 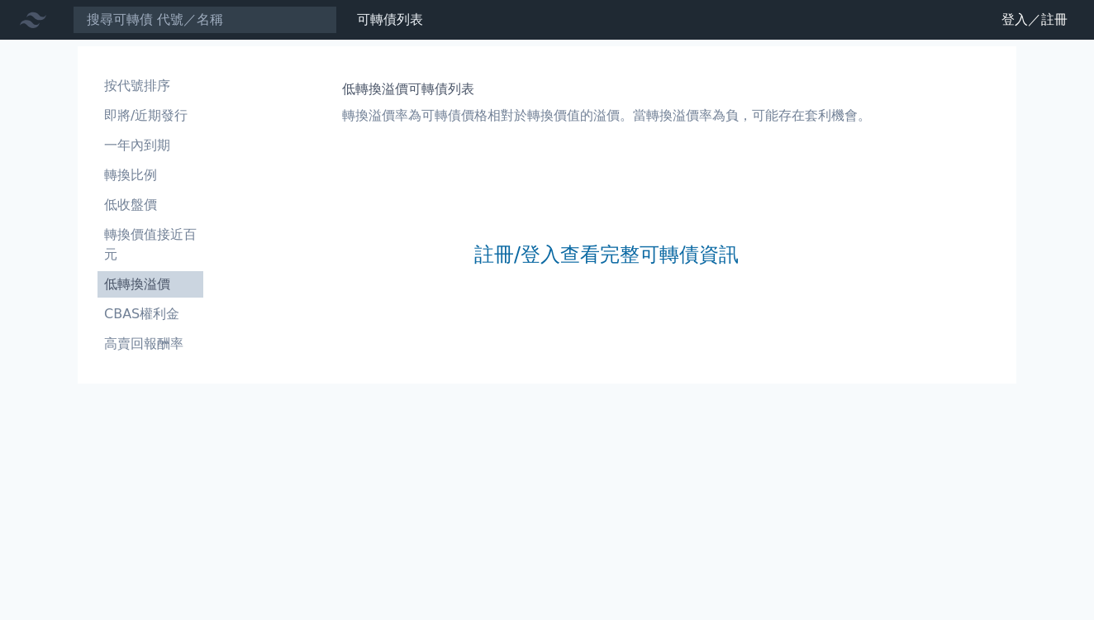 What do you see at coordinates (1034, 20) in the screenshot?
I see `a: 登入／註冊` at bounding box center [1034, 20].